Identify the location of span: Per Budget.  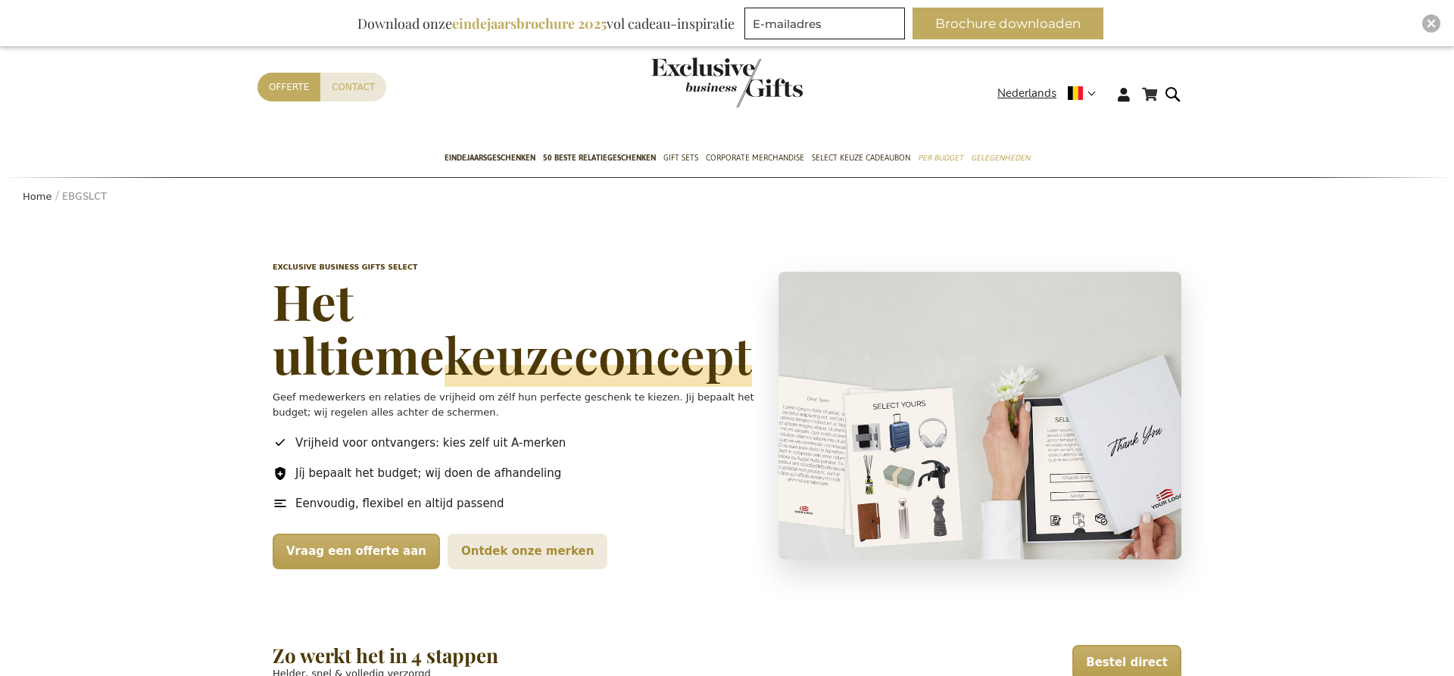
(941, 158).